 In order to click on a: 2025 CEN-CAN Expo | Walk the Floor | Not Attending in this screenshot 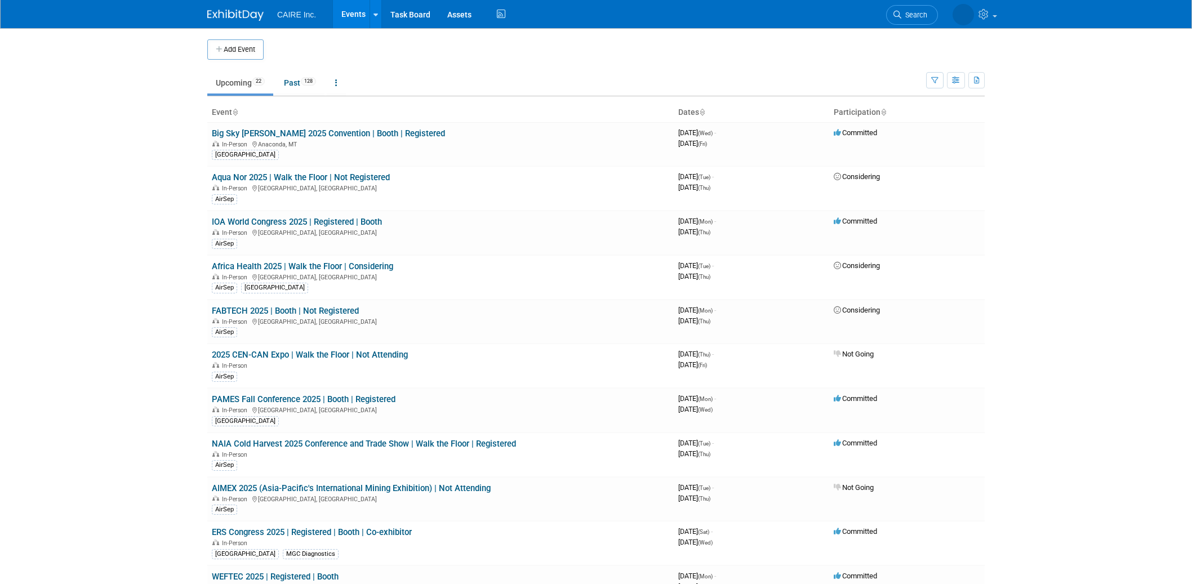, I will do `click(310, 355)`.